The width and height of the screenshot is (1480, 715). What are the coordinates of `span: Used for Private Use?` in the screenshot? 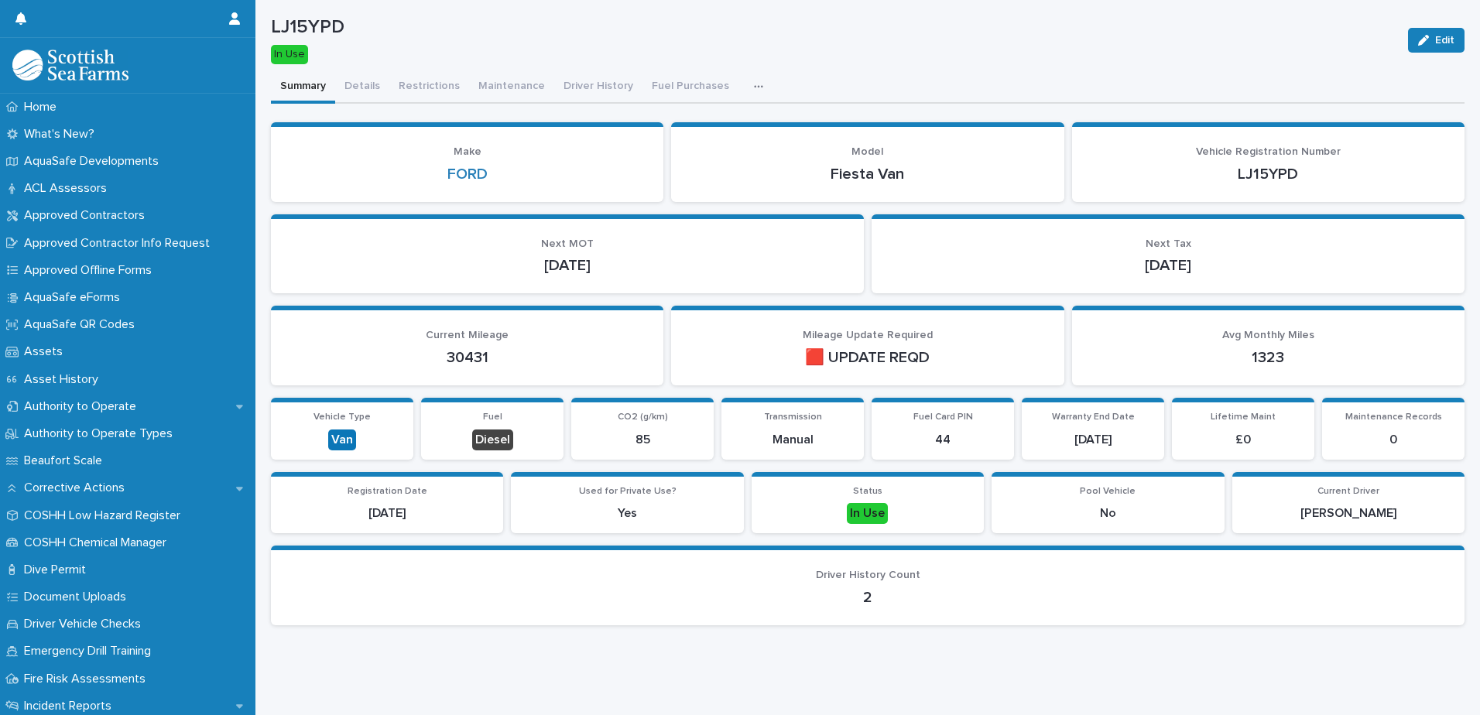 It's located at (628, 491).